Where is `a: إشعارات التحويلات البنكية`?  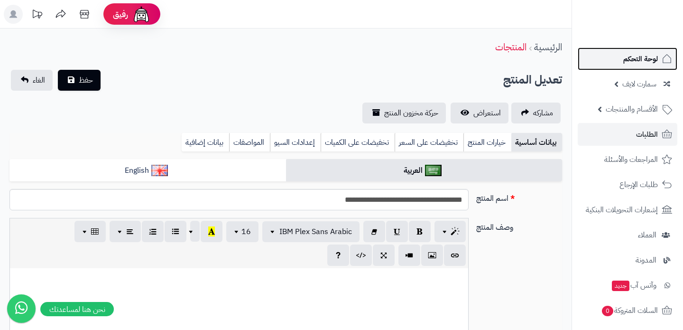 a: إشعارات التحويلات البنكية is located at coordinates (628, 210).